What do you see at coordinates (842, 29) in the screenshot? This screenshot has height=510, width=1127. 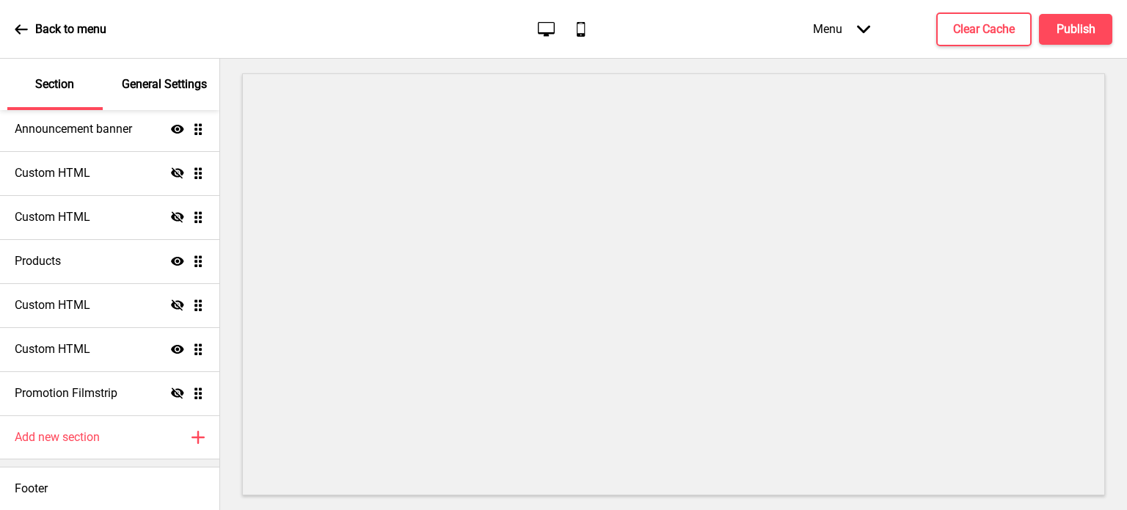 I see `div: Menu` at bounding box center [842, 29].